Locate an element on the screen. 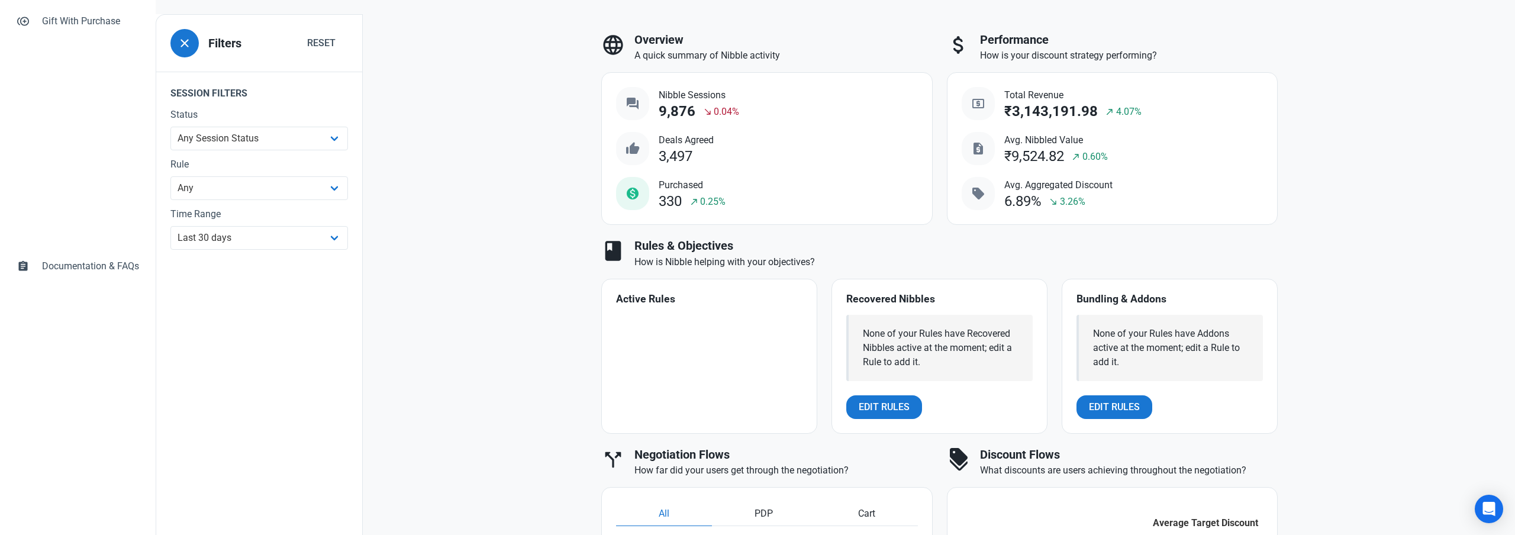 This screenshot has width=1515, height=535. span: Reset is located at coordinates (321, 43).